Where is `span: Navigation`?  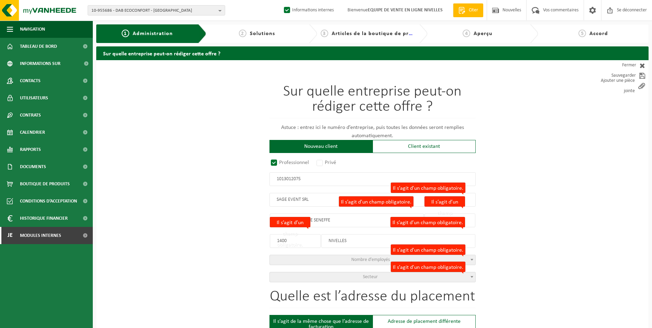
span: Navigation is located at coordinates (32, 29).